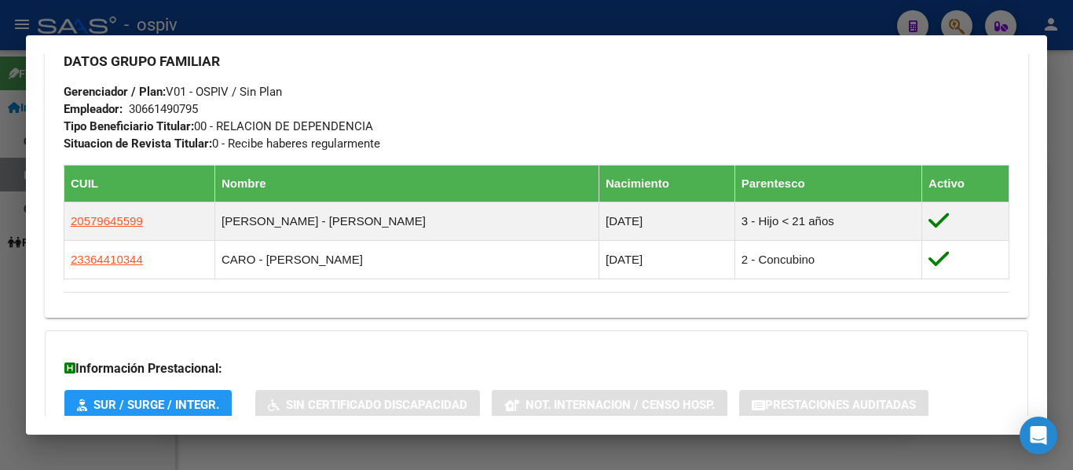  What do you see at coordinates (115, 92) in the screenshot?
I see `strong: Gerenciador / Plan:` at bounding box center [115, 92].